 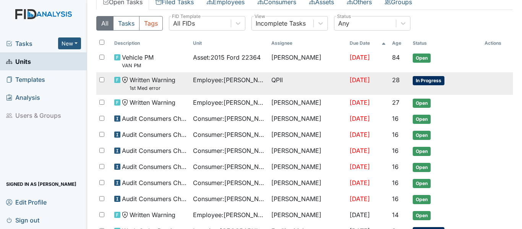 I want to click on span: Tasks, so click(x=32, y=44).